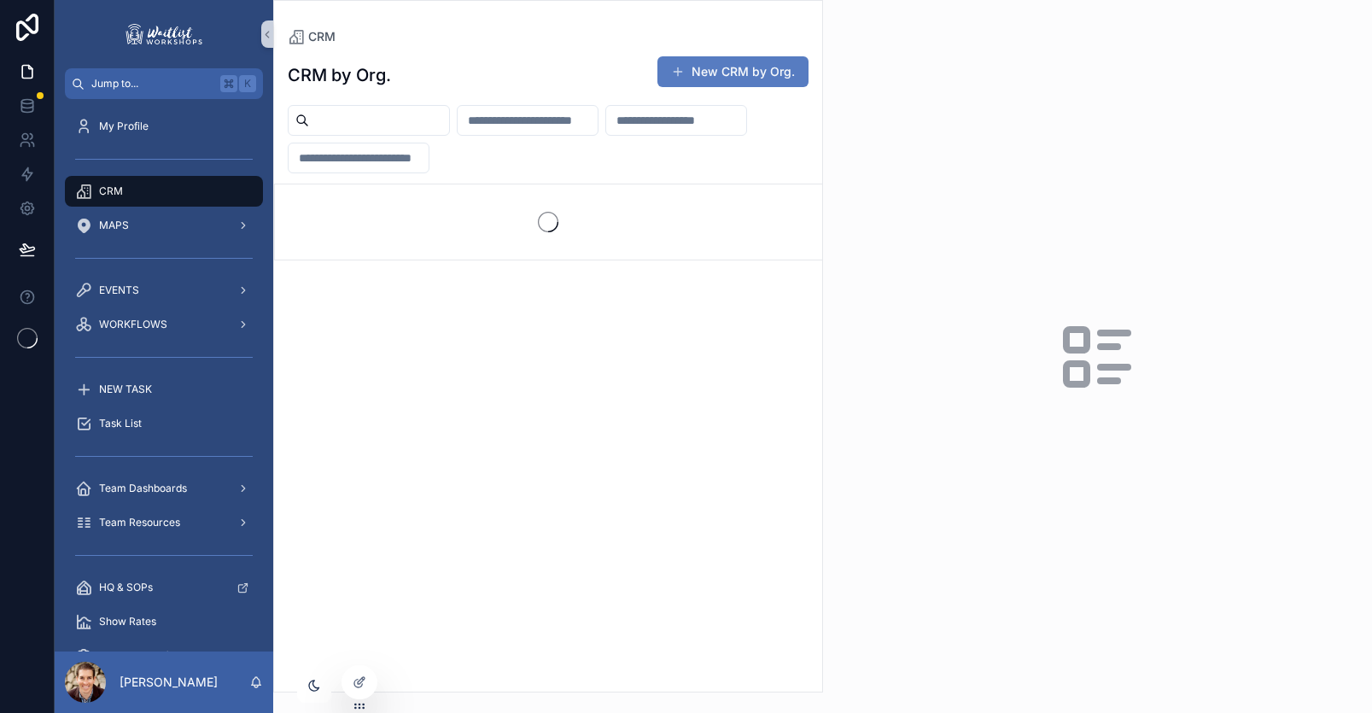 The height and width of the screenshot is (713, 1372). I want to click on a: WORKFLOWS, so click(164, 324).